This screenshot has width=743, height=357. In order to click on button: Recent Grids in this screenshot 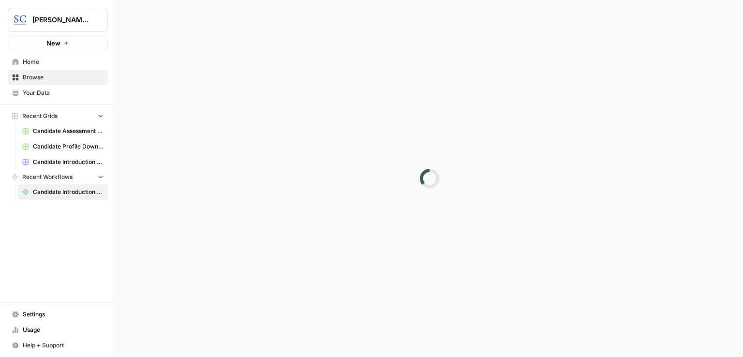, I will do `click(58, 116)`.